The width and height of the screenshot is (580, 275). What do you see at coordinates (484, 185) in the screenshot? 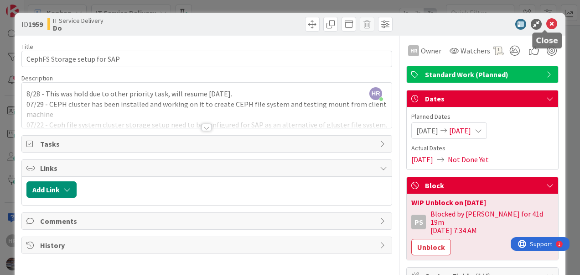
I see `span: Block` at bounding box center [484, 185].